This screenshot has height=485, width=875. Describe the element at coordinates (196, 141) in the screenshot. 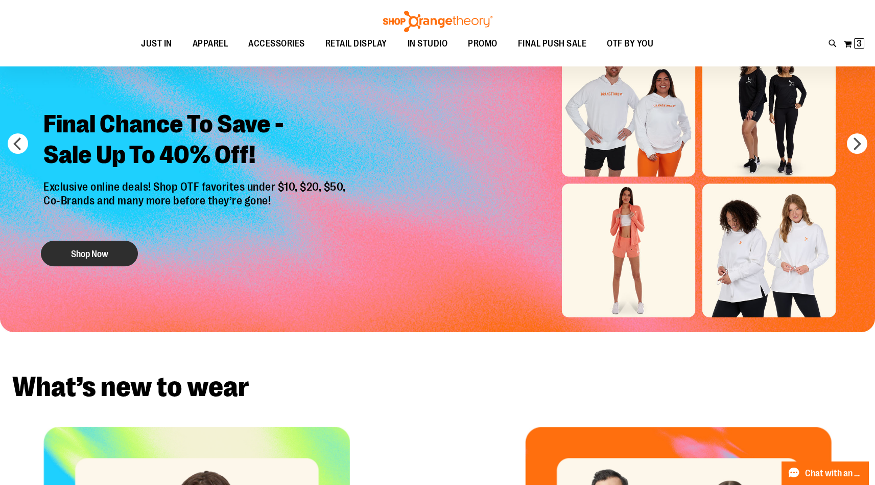

I see `h2: Final Chance To Save - Sale Up To 40% Off!` at that location.